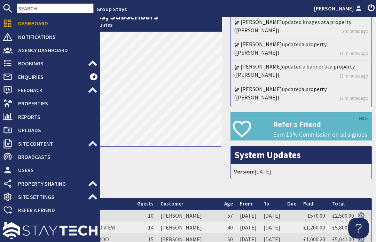 Image resolution: width=376 pixels, height=242 pixels. What do you see at coordinates (172, 204) in the screenshot?
I see `a: Customer` at bounding box center [172, 204].